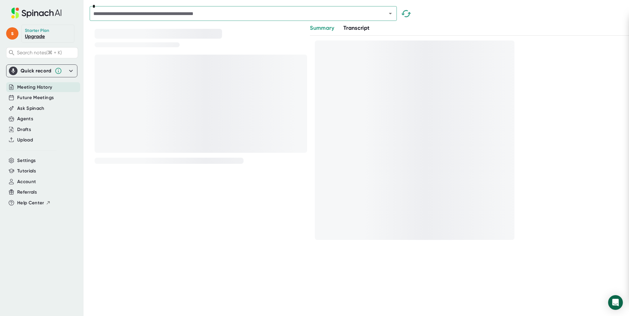  I want to click on span: Summary, so click(322, 28).